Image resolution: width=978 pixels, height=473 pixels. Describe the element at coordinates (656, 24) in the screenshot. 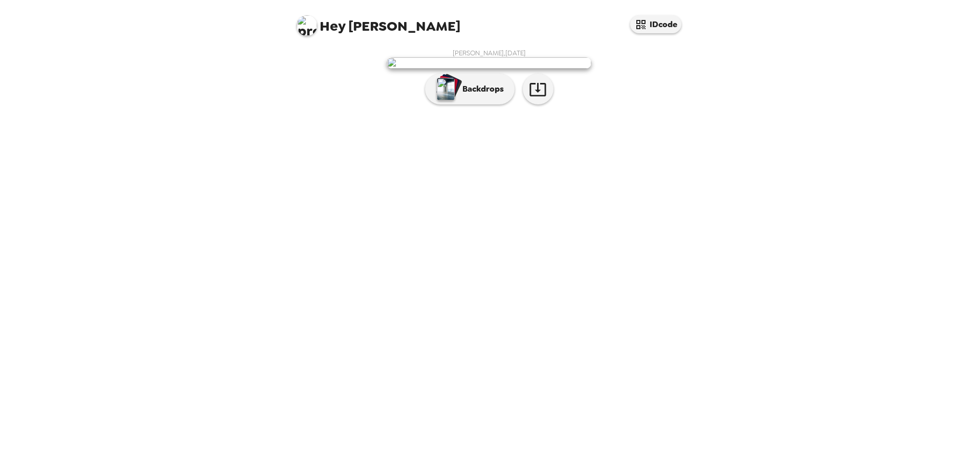

I see `button: IDcode` at that location.